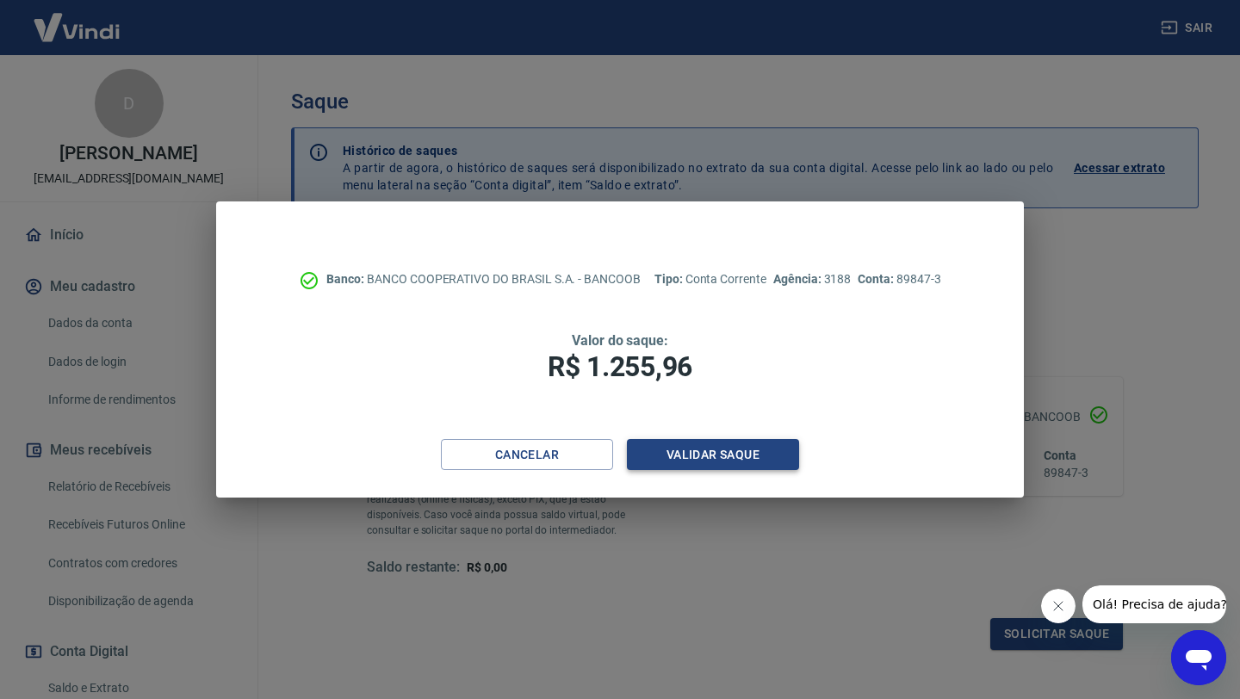 The image size is (1240, 699). What do you see at coordinates (620, 340) in the screenshot?
I see `span: Valor do saque:` at bounding box center [620, 340].